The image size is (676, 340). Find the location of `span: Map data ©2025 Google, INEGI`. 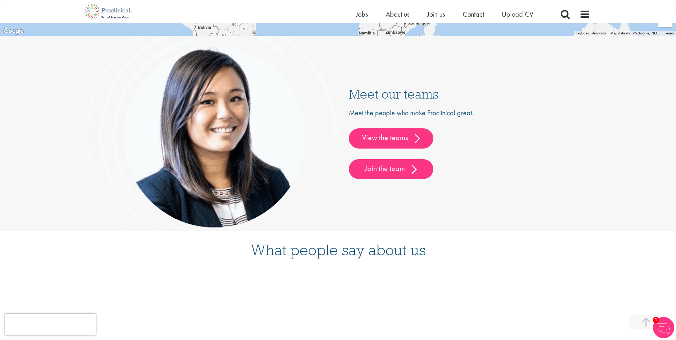

span: Map data ©2025 Google, INEGI is located at coordinates (635, 33).